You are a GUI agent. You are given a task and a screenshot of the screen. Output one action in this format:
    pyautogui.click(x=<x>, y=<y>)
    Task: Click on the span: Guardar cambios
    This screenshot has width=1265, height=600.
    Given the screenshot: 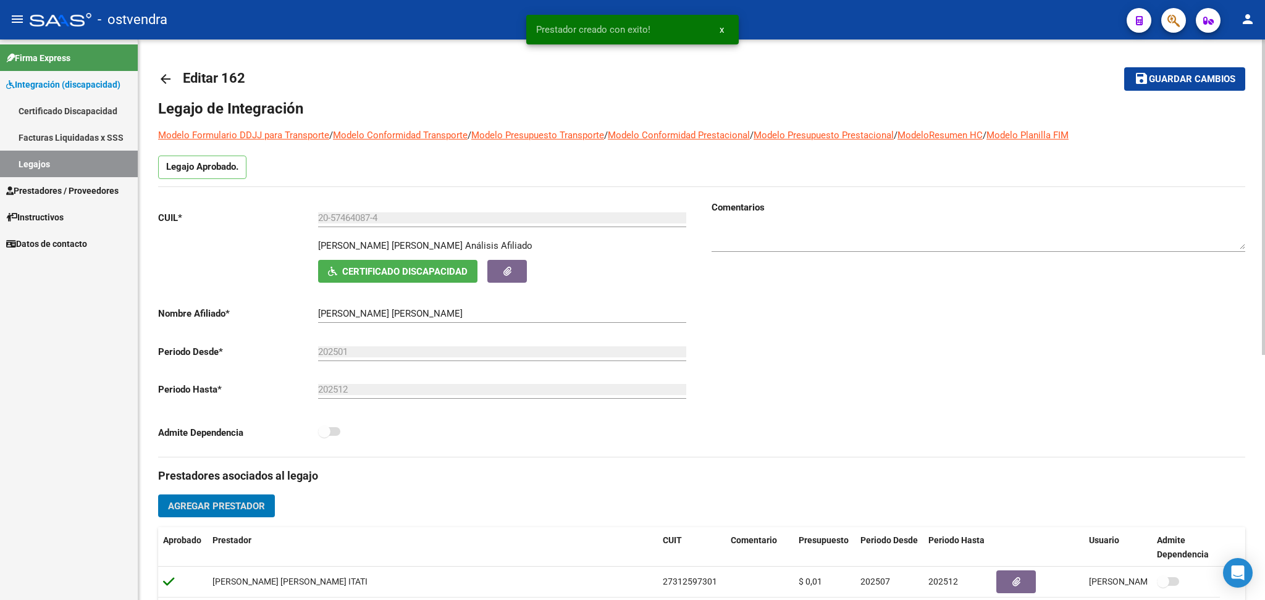 What is the action you would take?
    pyautogui.click(x=1192, y=80)
    